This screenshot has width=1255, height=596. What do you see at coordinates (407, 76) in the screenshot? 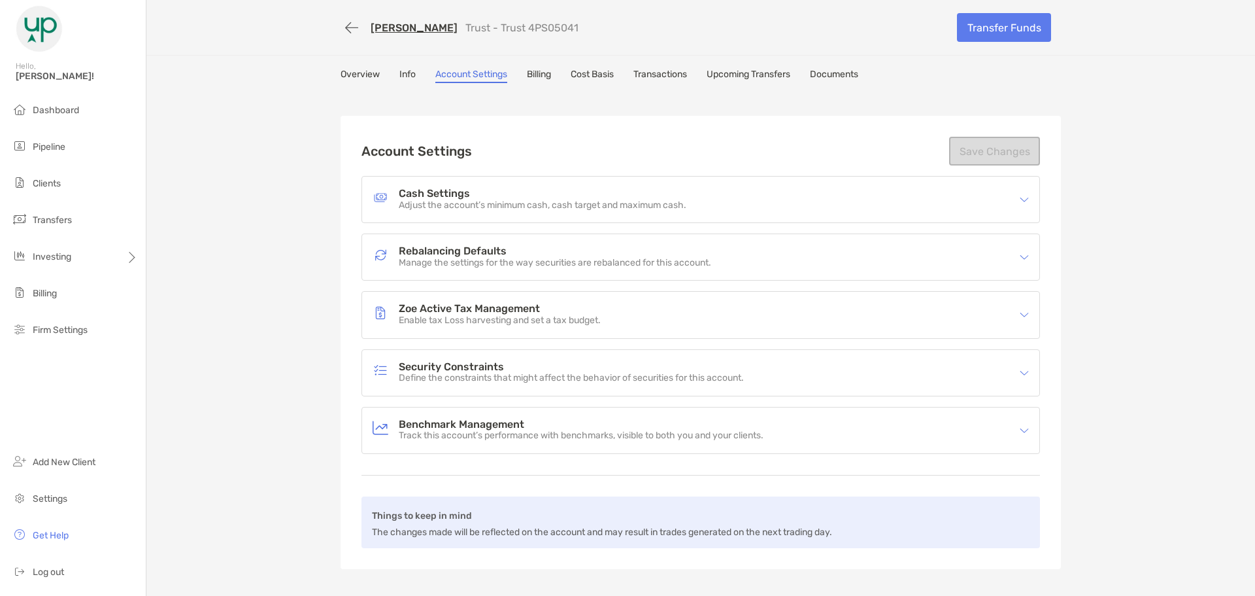
I see `a: Info` at bounding box center [407, 76].